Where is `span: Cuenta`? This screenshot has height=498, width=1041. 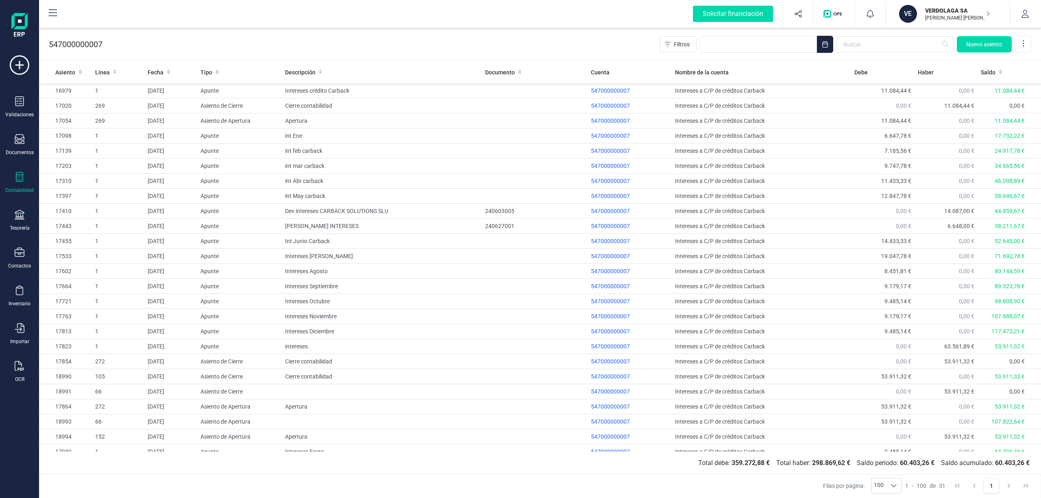
span: Cuenta is located at coordinates (600, 72).